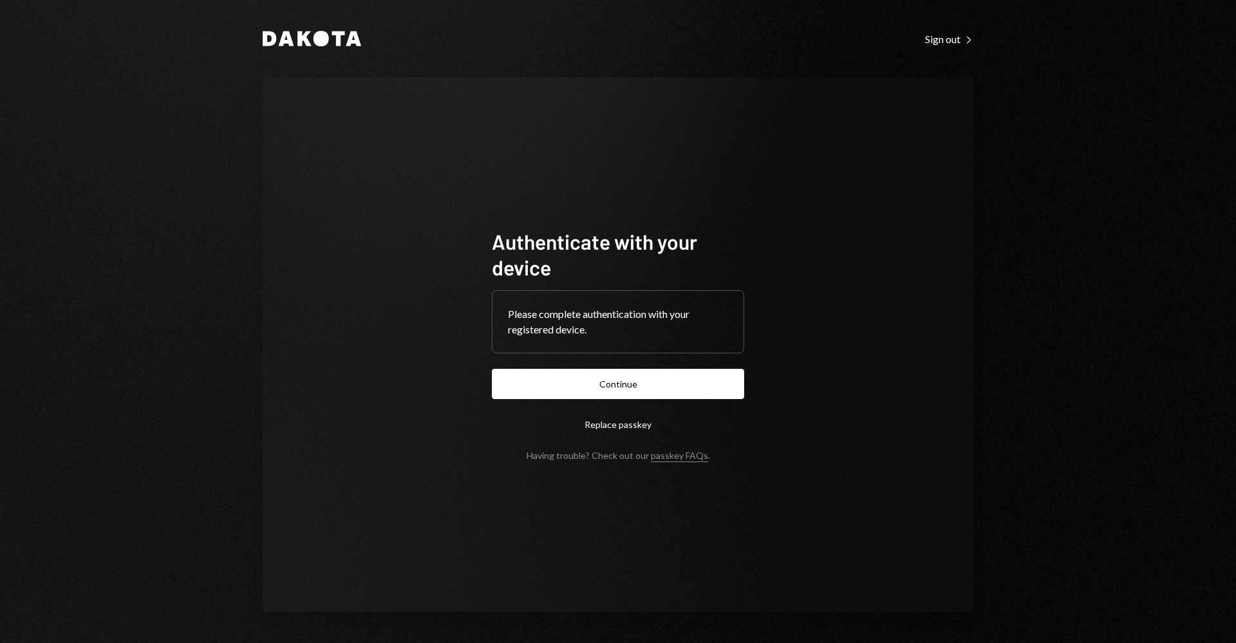 The image size is (1236, 643). Describe the element at coordinates (618, 424) in the screenshot. I see `button: Replace passkey` at that location.